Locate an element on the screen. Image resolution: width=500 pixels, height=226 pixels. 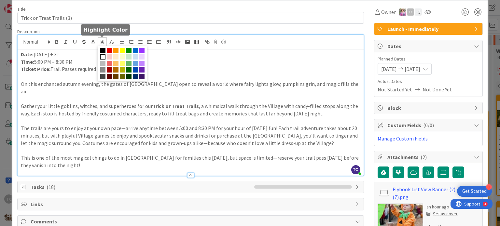
p: Gather your little goblins, witches, and superheroes for our , a whimsical walk through the Villa... is located at coordinates (191, 110).